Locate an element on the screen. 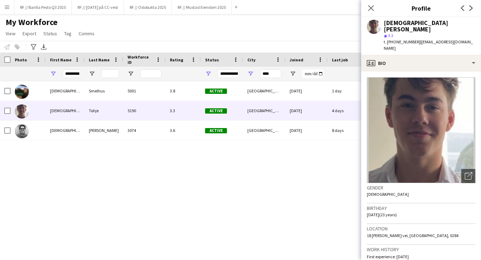 This screenshot has width=481, height=260. span: First Name is located at coordinates (61, 60).